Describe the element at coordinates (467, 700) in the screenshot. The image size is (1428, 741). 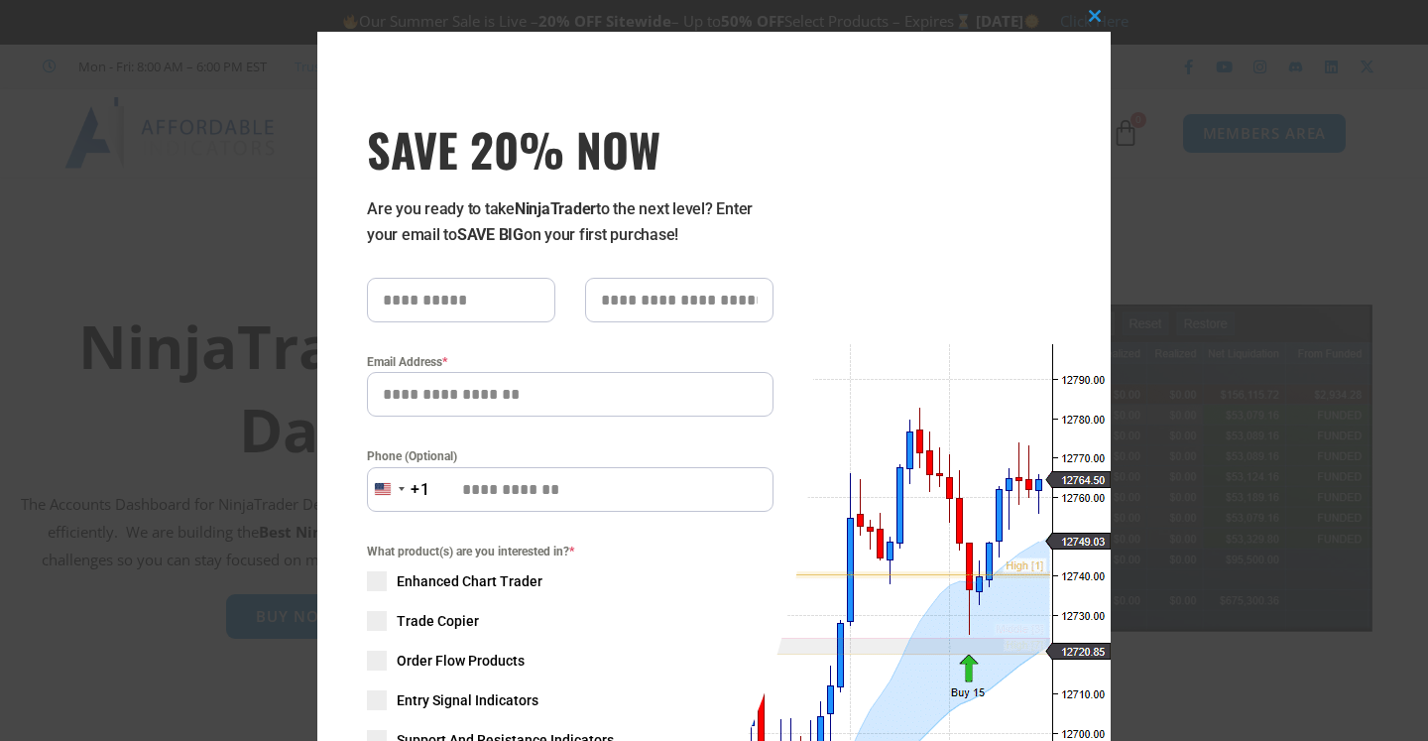
I see `span: Entry Signal Indicators` at that location.